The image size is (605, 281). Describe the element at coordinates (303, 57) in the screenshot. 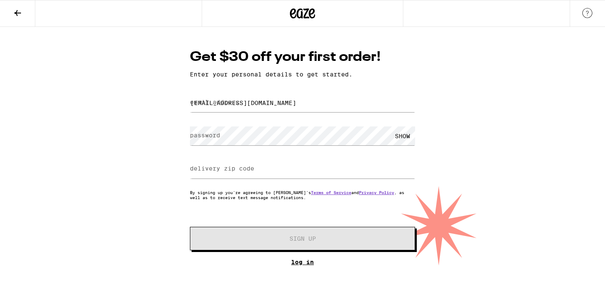

I see `h1: Get $30 off your first order!` at that location.